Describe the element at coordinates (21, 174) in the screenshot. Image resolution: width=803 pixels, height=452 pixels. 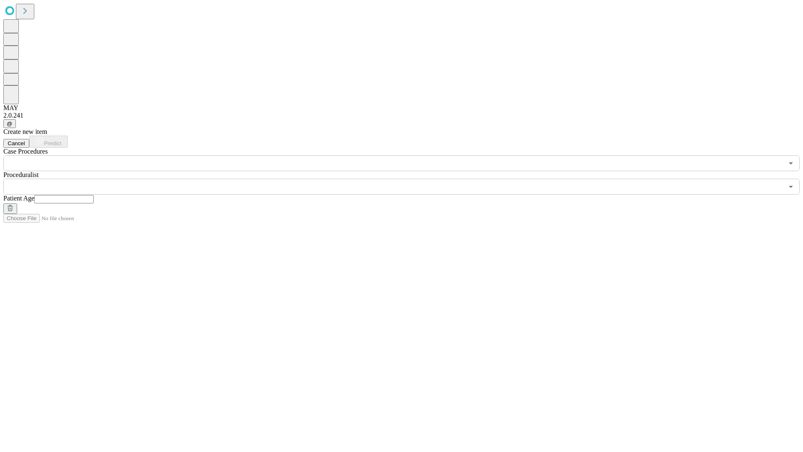
I see `span: Proceduralist` at that location.